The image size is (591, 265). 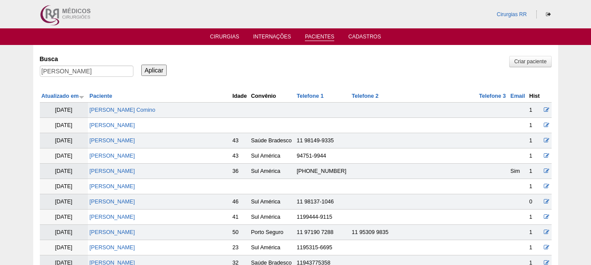 I want to click on a: Criar paciente, so click(x=530, y=62).